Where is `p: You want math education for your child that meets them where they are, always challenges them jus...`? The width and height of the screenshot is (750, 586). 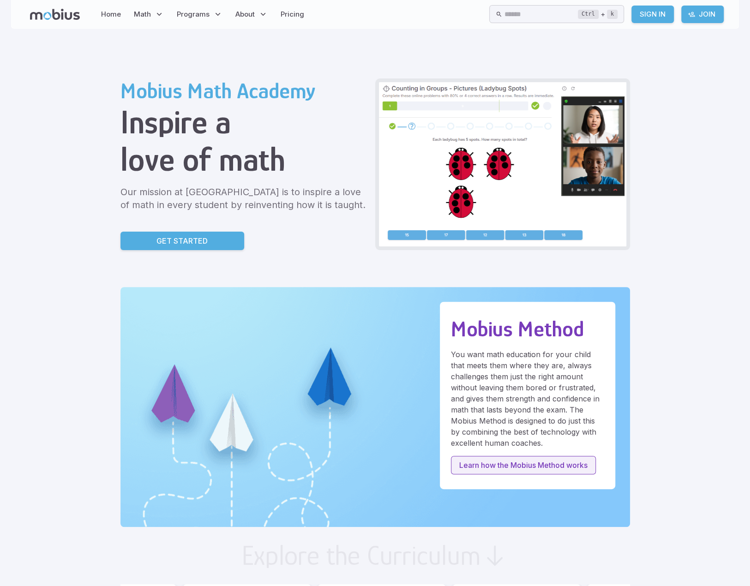 p: You want math education for your child that meets them where they are, always challenges them jus... is located at coordinates (528, 399).